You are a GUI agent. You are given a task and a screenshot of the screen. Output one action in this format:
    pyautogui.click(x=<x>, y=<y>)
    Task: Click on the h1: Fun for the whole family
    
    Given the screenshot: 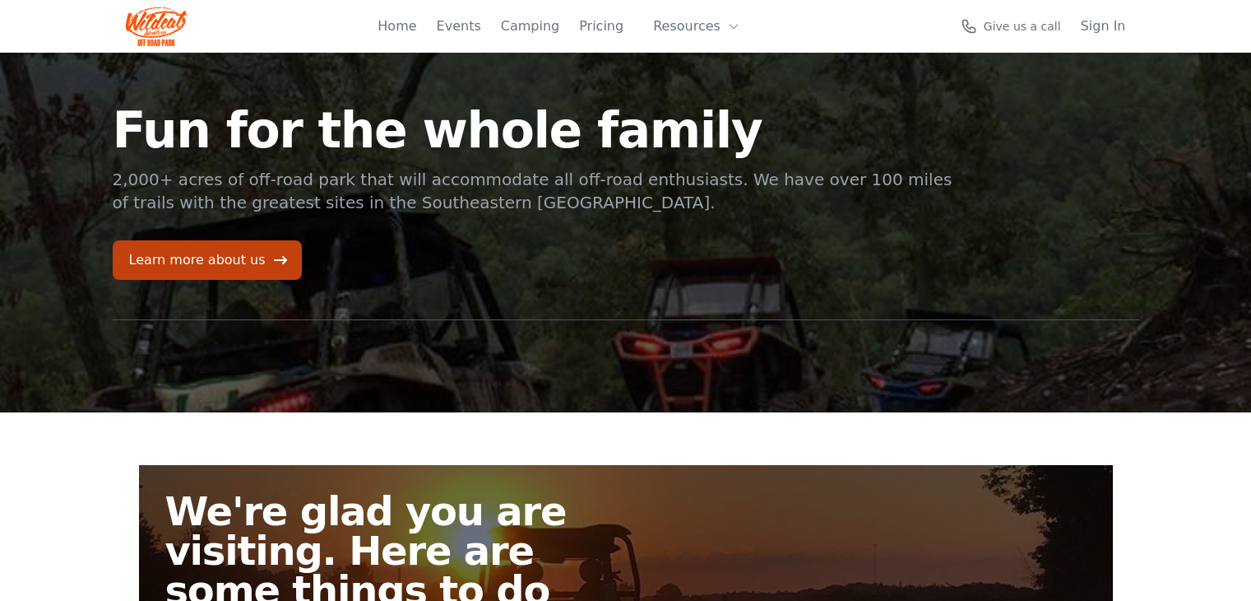 What is the action you would take?
    pyautogui.click(x=534, y=130)
    